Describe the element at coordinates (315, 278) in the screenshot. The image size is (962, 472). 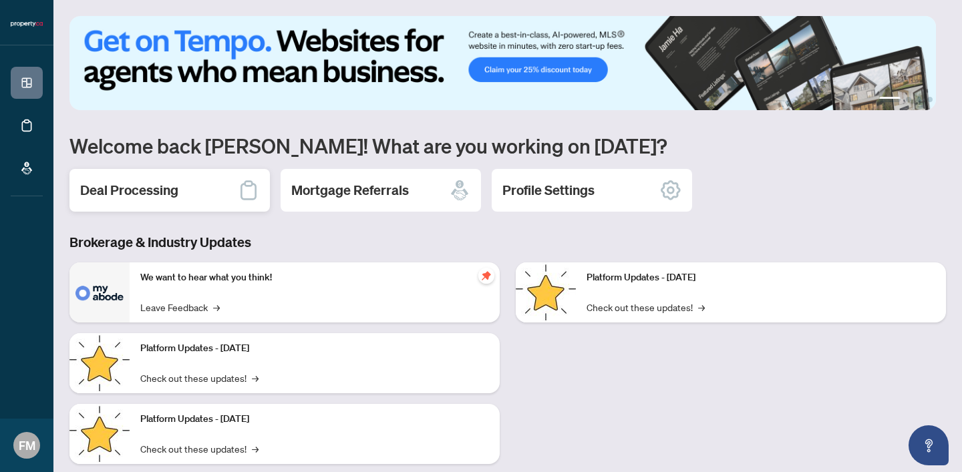
I see `p: We want to hear what you think!` at that location.